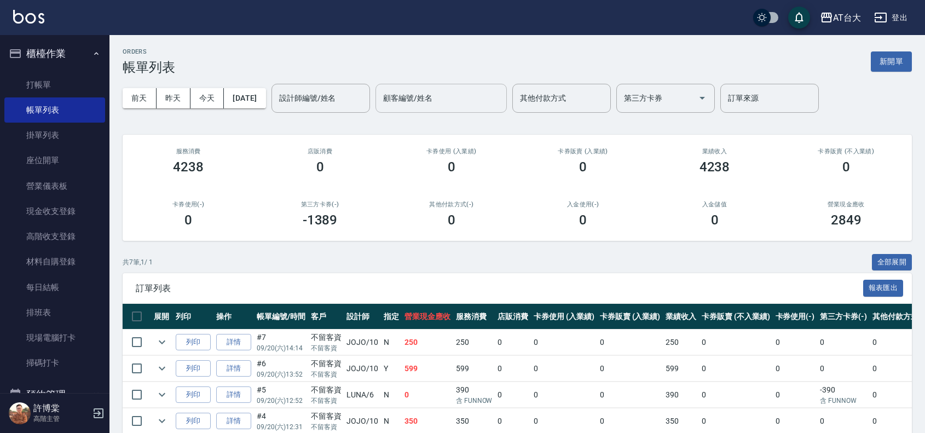 This screenshot has width=925, height=433. What do you see at coordinates (55, 54) in the screenshot?
I see `button: 櫃檯作業` at bounding box center [55, 54].